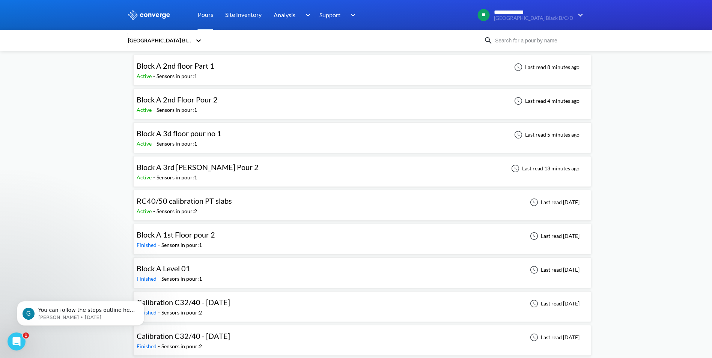  Describe the element at coordinates (177, 100) in the screenshot. I see `span: Block A 2nd Floor Pour 2` at that location.